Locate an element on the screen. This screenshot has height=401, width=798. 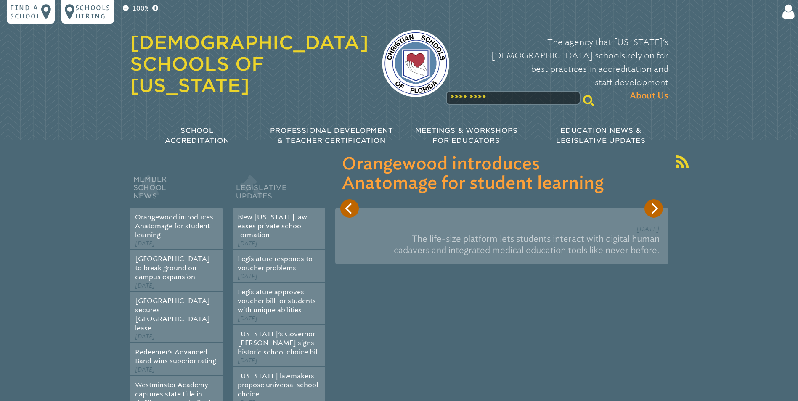
span: Meetings & Workshops for Educators is located at coordinates (467, 135).